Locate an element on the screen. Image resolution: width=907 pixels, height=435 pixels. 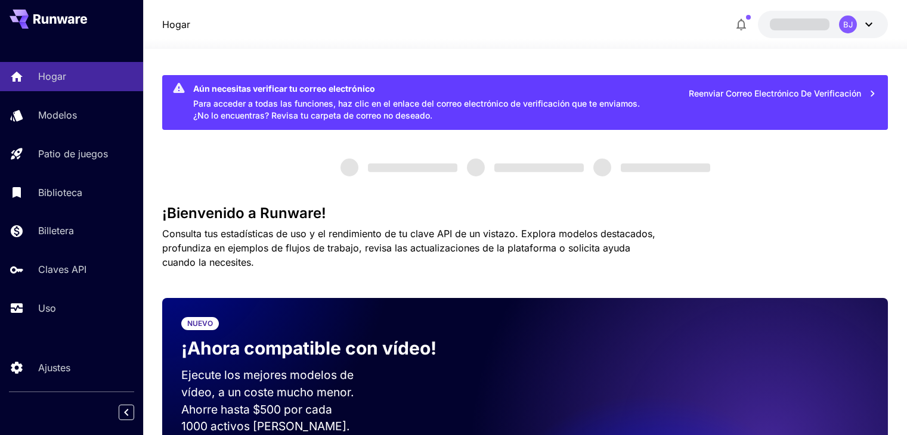
nav: migaja de pan is located at coordinates (176, 24).